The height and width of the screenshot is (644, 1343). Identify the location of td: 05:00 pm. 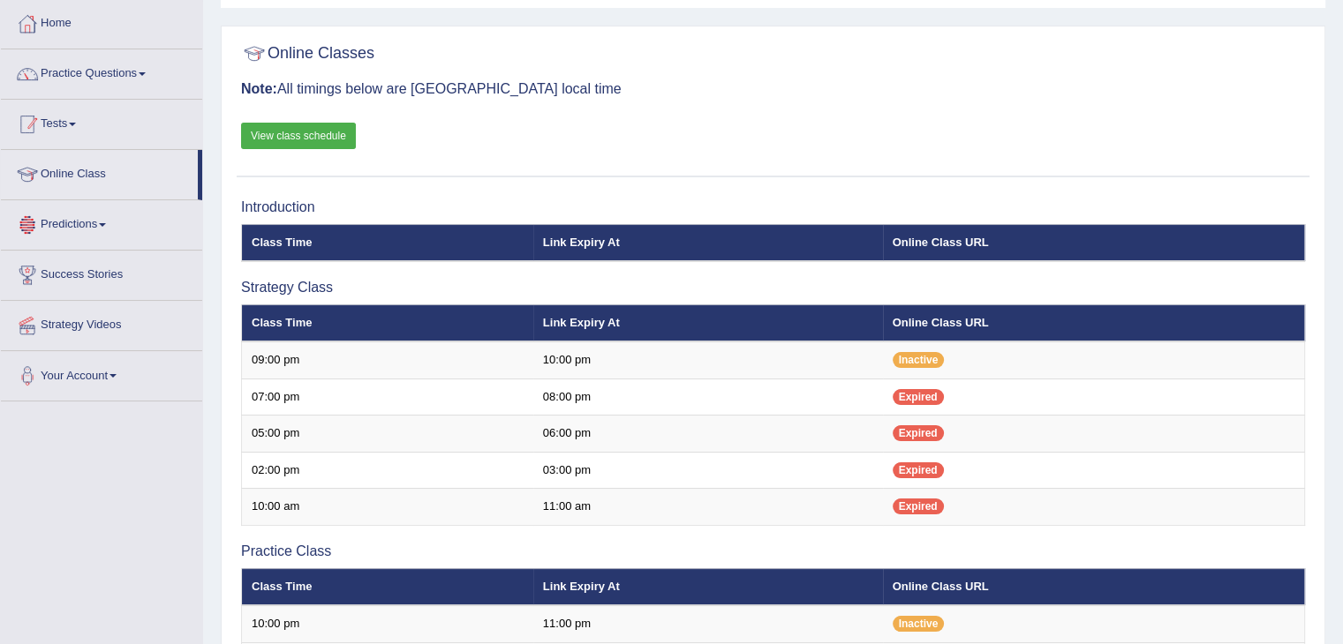
(388, 434).